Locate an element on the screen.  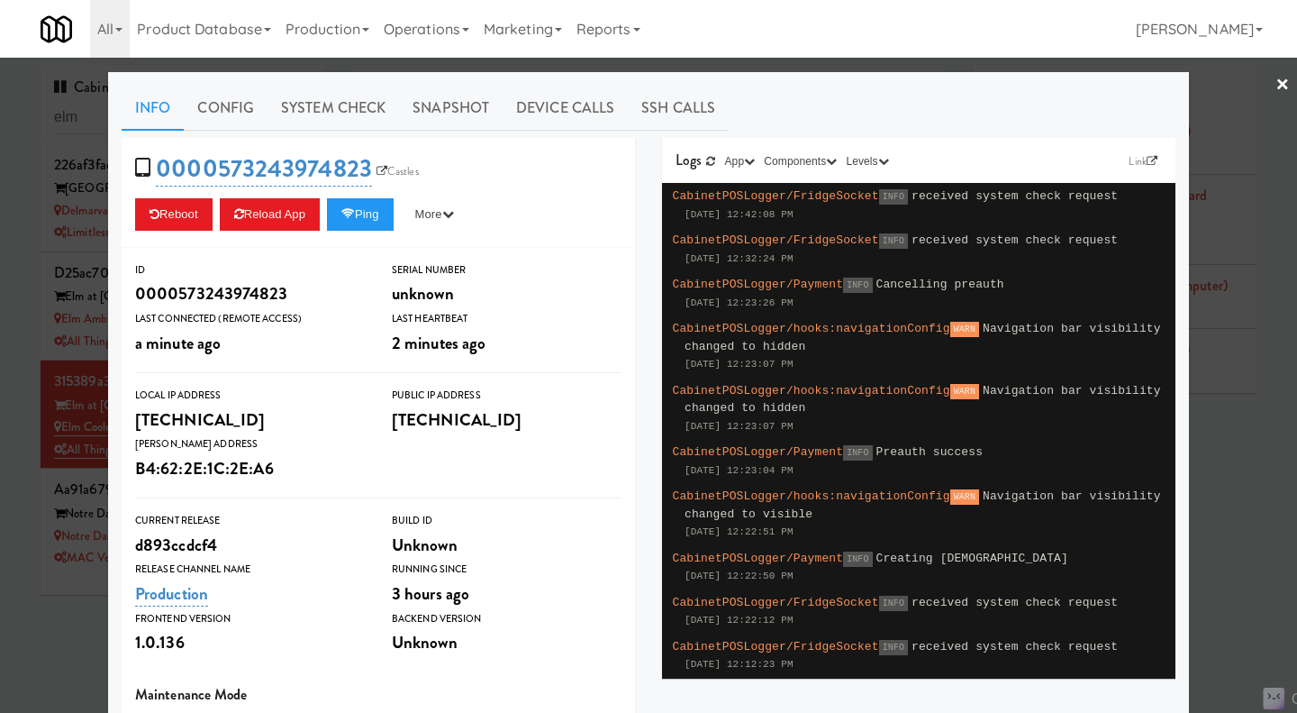
div: Release Channel Name is located at coordinates (250, 569).